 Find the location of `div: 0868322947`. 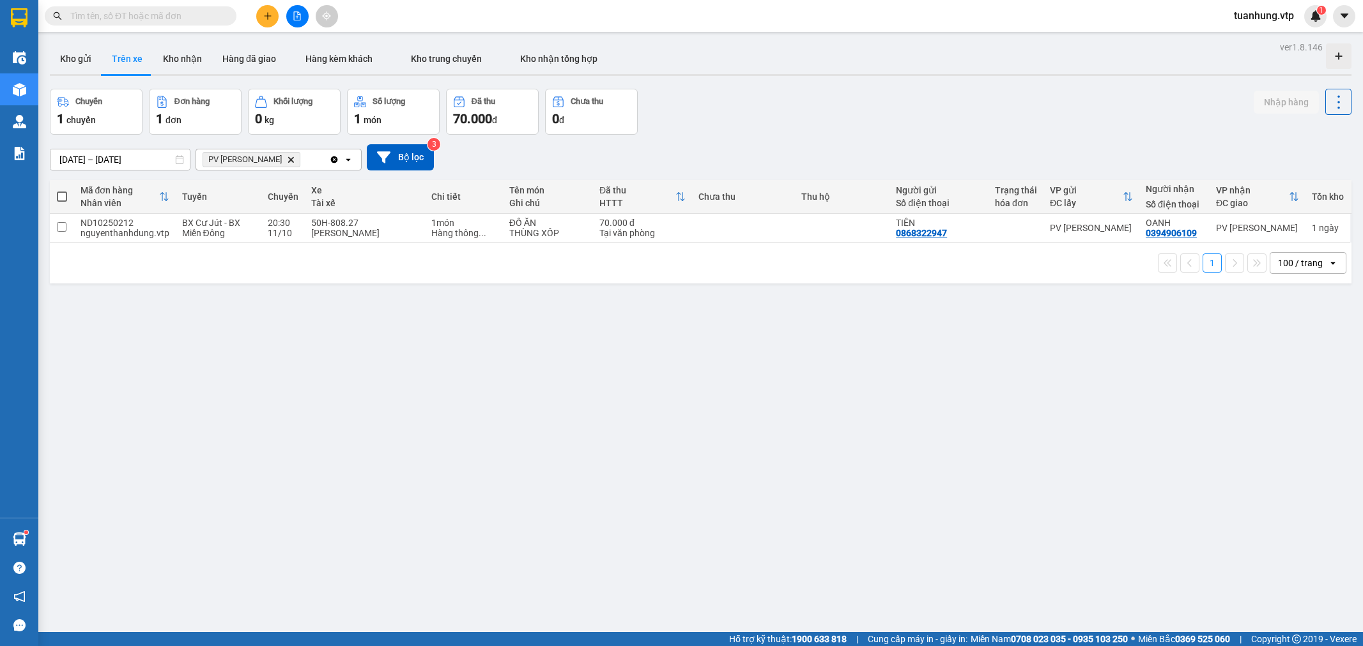

div: 0868322947 is located at coordinates (921, 233).